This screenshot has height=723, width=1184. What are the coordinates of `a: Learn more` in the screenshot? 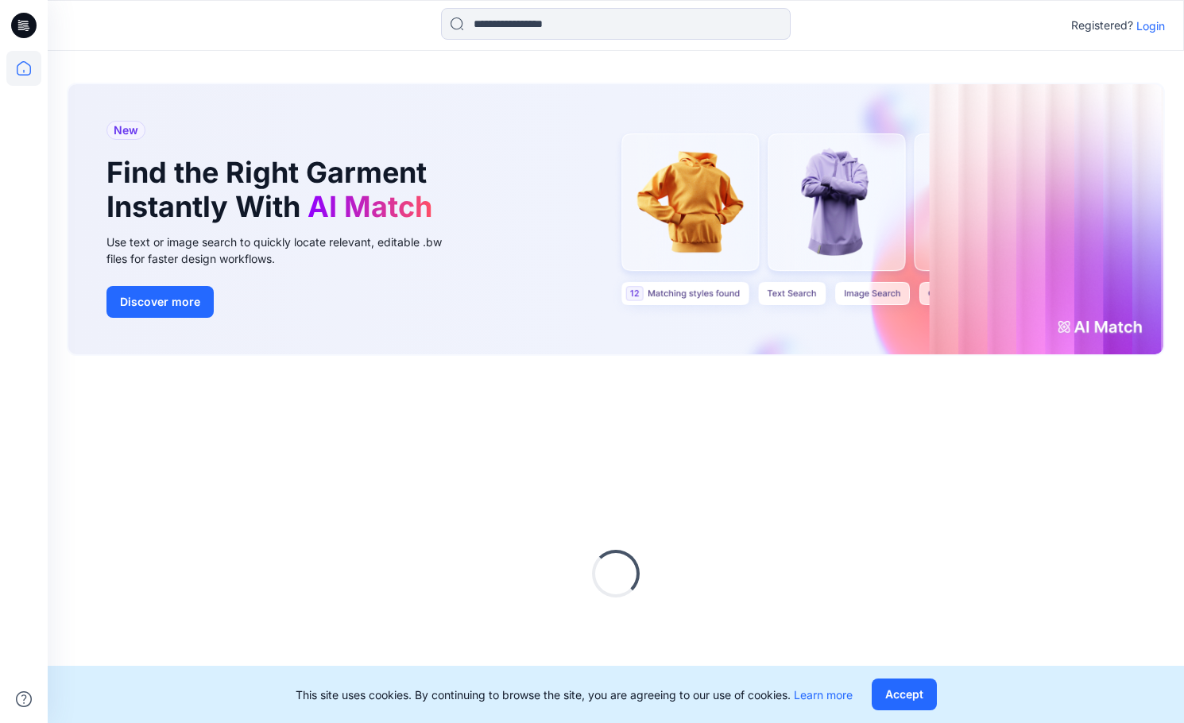 It's located at (824, 695).